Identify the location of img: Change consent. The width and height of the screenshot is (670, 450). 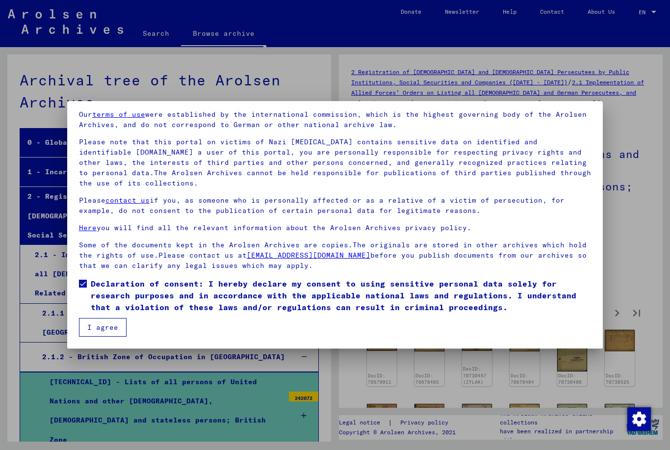
(639, 419).